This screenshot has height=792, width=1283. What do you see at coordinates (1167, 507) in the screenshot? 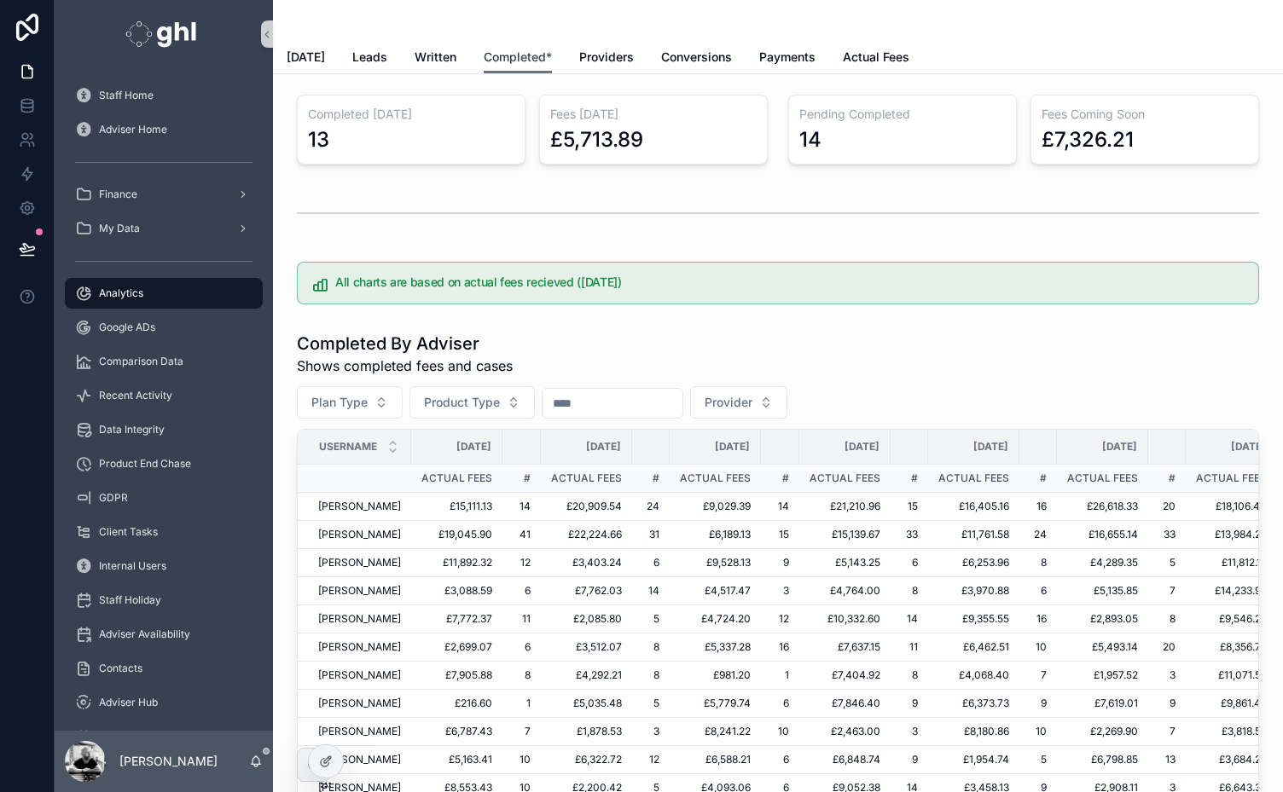
I see `td: 20` at bounding box center [1167, 507].